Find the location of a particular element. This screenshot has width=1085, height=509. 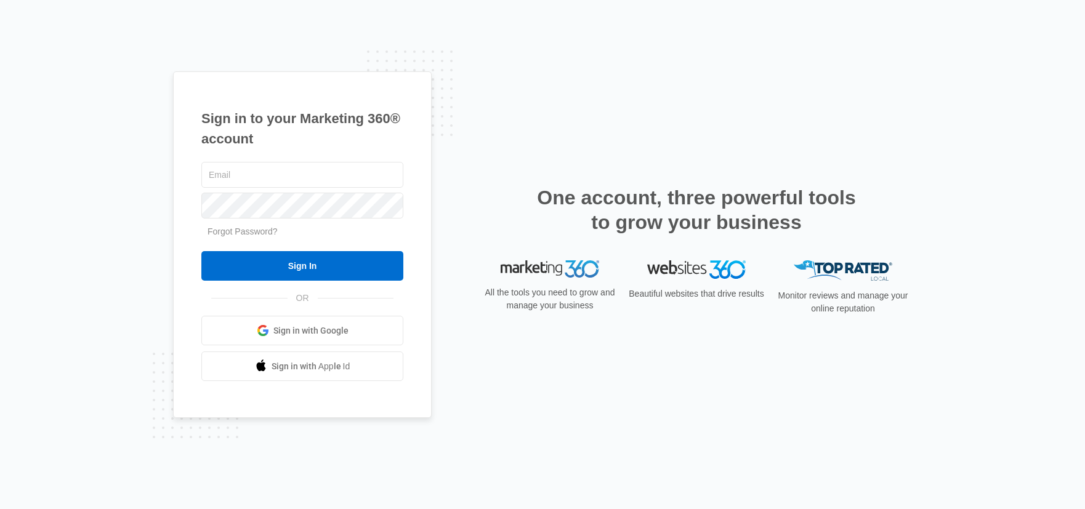

a: Sign in with Apple Id is located at coordinates (302, 366).